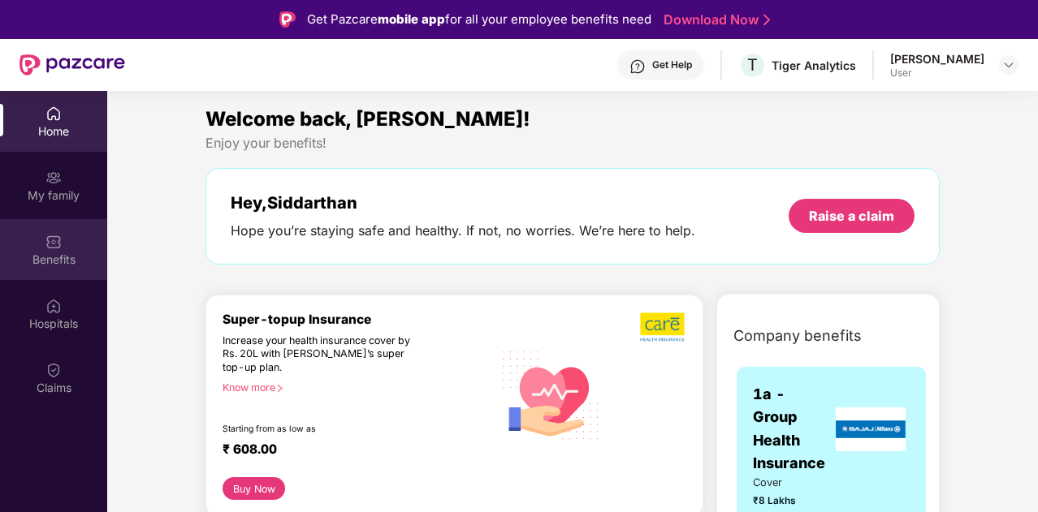 Image resolution: width=1038 pixels, height=512 pixels. Describe the element at coordinates (463, 203) in the screenshot. I see `div: Hey, Siddarthan` at that location.